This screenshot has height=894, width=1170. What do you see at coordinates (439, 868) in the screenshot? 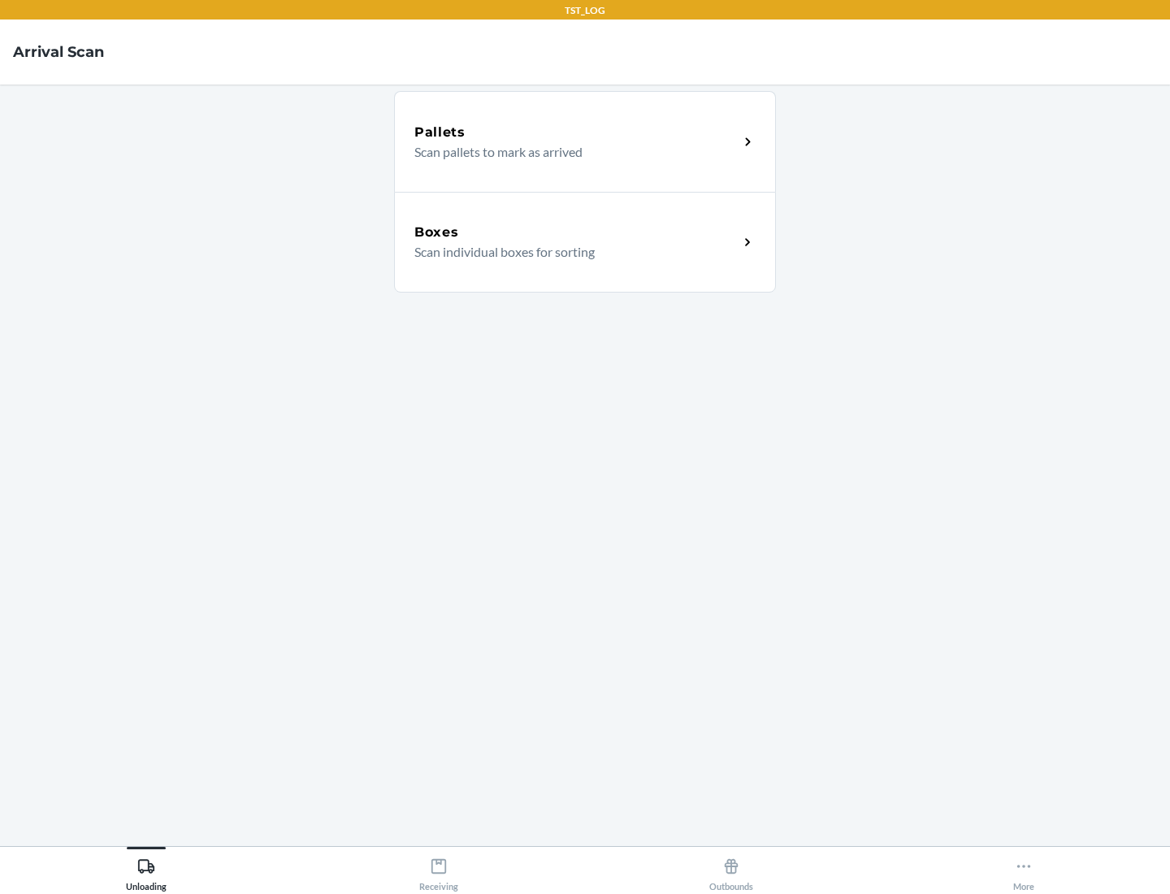
I see `button: Receiving` at bounding box center [439, 868].